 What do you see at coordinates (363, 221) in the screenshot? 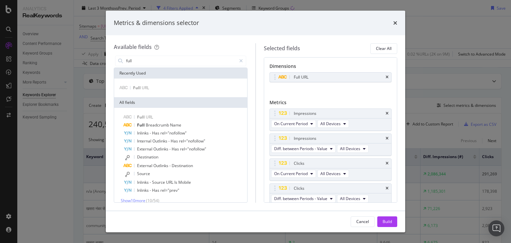
I see `div: Cancel` at bounding box center [363, 221].